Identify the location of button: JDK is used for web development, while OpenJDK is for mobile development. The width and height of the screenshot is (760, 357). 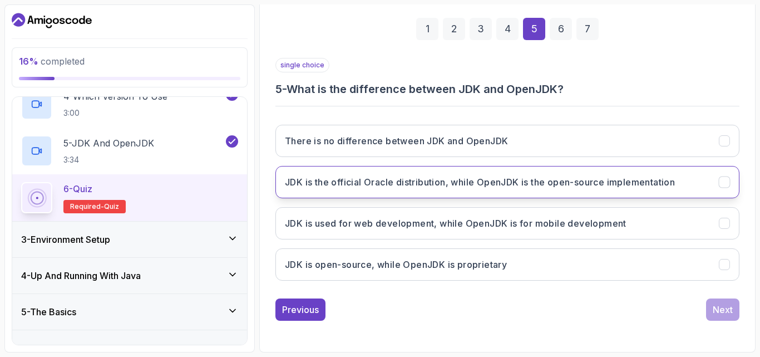
(508, 223).